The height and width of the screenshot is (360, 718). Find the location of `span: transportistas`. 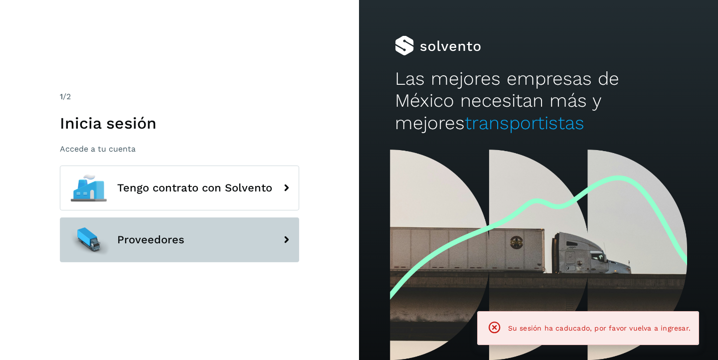

span: transportistas is located at coordinates (525, 123).